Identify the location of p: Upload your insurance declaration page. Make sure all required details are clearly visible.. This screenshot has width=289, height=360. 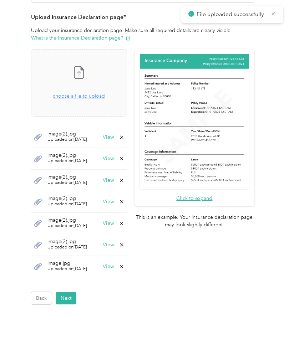
(143, 34).